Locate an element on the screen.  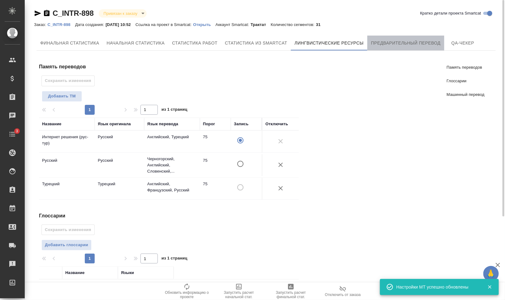
span: Кратко детали проекта Smartcat is located at coordinates (451, 13).